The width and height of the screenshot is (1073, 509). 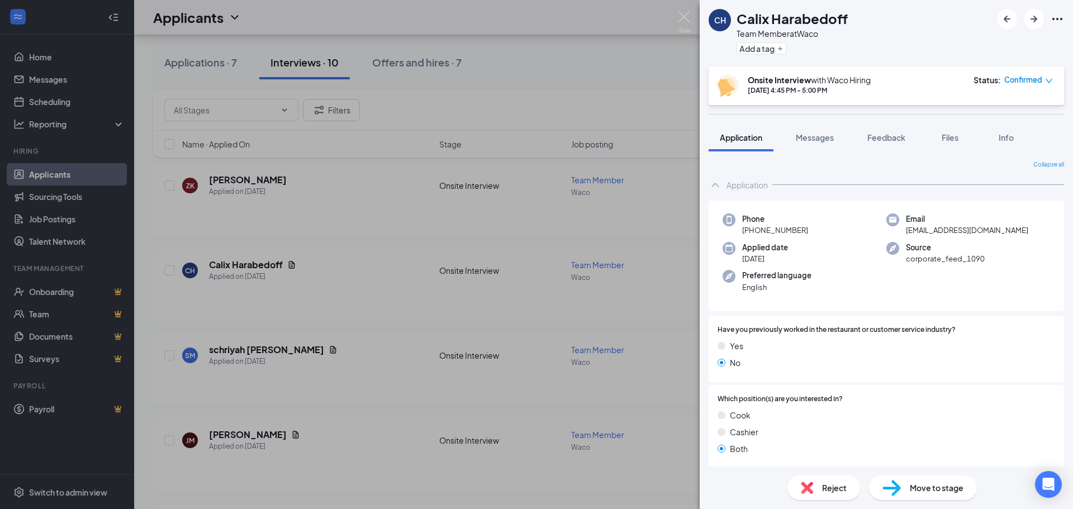 What do you see at coordinates (1057, 19) in the screenshot?
I see `svg: Ellipses` at bounding box center [1057, 19].